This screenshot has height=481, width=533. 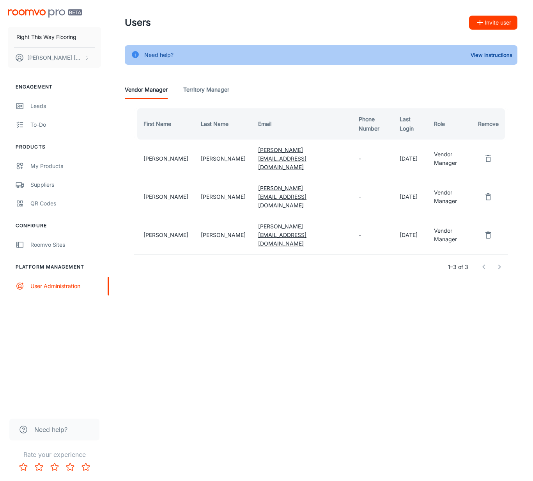 What do you see at coordinates (45, 13) in the screenshot?
I see `img: Roomvo PRO Beta` at bounding box center [45, 13].